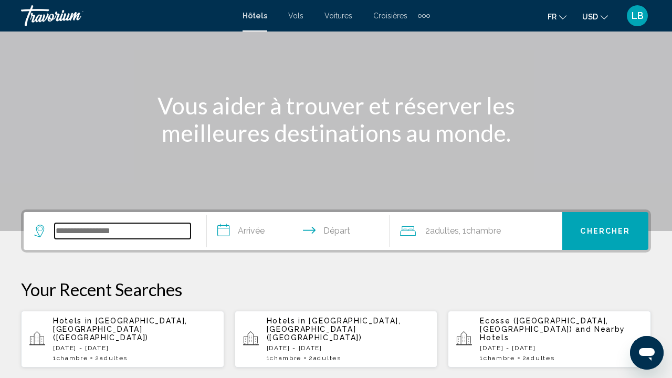 The height and width of the screenshot is (378, 672). I want to click on a: Vols, so click(296, 16).